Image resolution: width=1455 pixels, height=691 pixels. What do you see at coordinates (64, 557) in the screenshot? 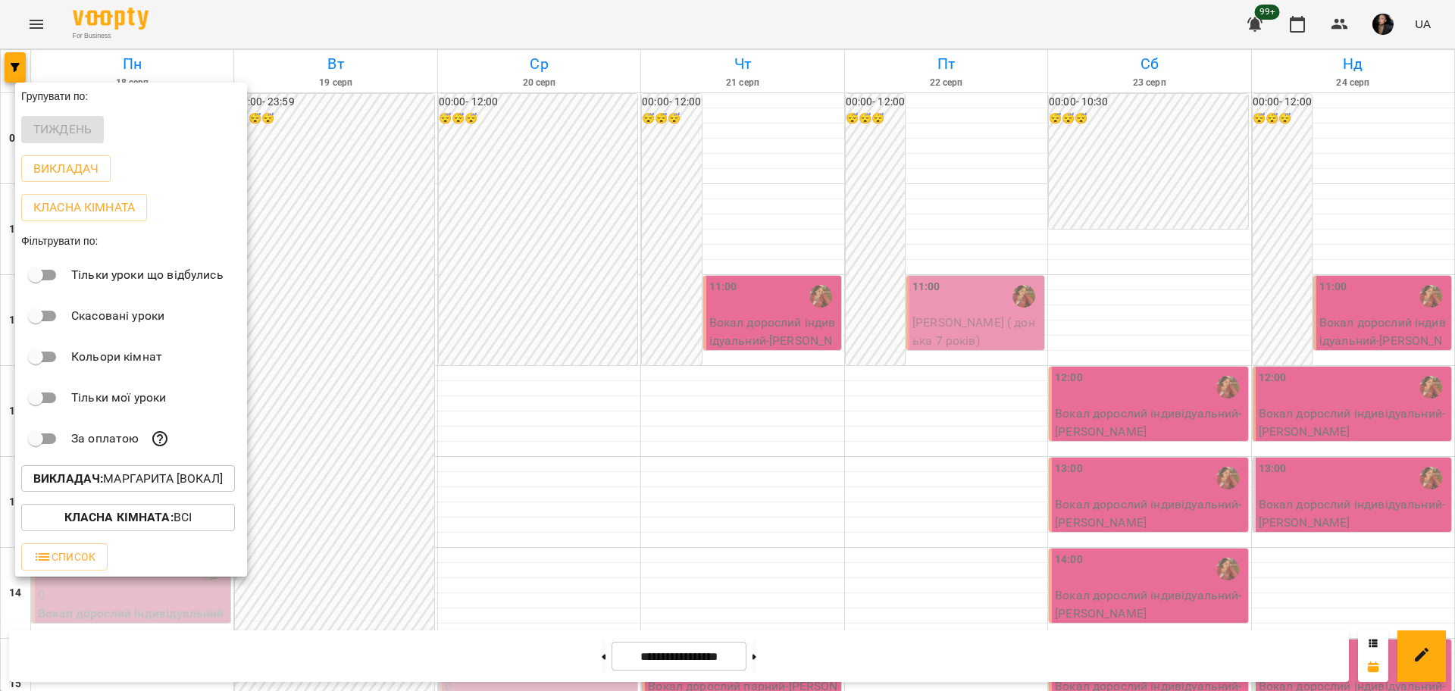
I see `span: Список` at bounding box center [64, 557].